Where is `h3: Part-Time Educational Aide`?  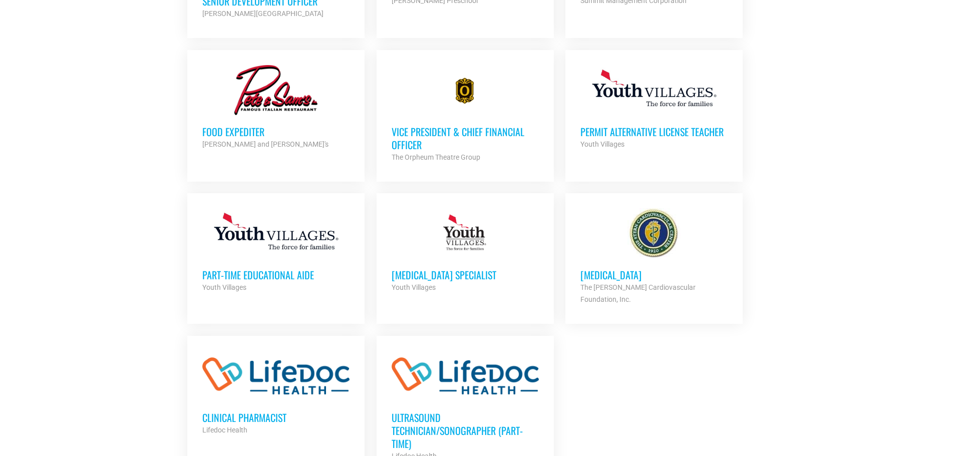 h3: Part-Time Educational Aide is located at coordinates (276, 275).